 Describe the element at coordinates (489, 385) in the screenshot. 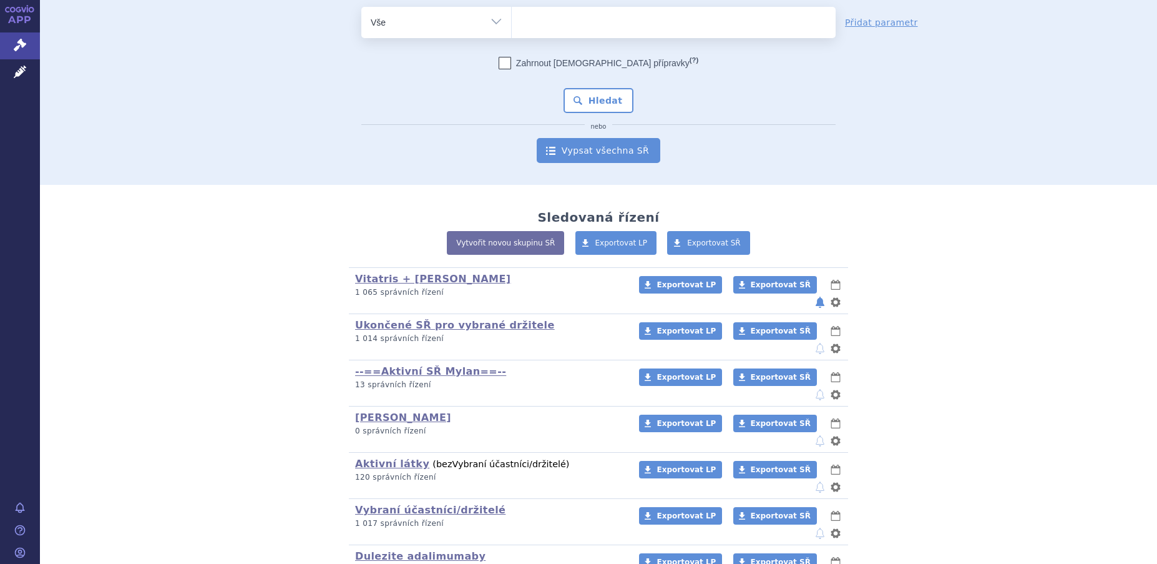

I see `p: 13 správních řízení` at that location.